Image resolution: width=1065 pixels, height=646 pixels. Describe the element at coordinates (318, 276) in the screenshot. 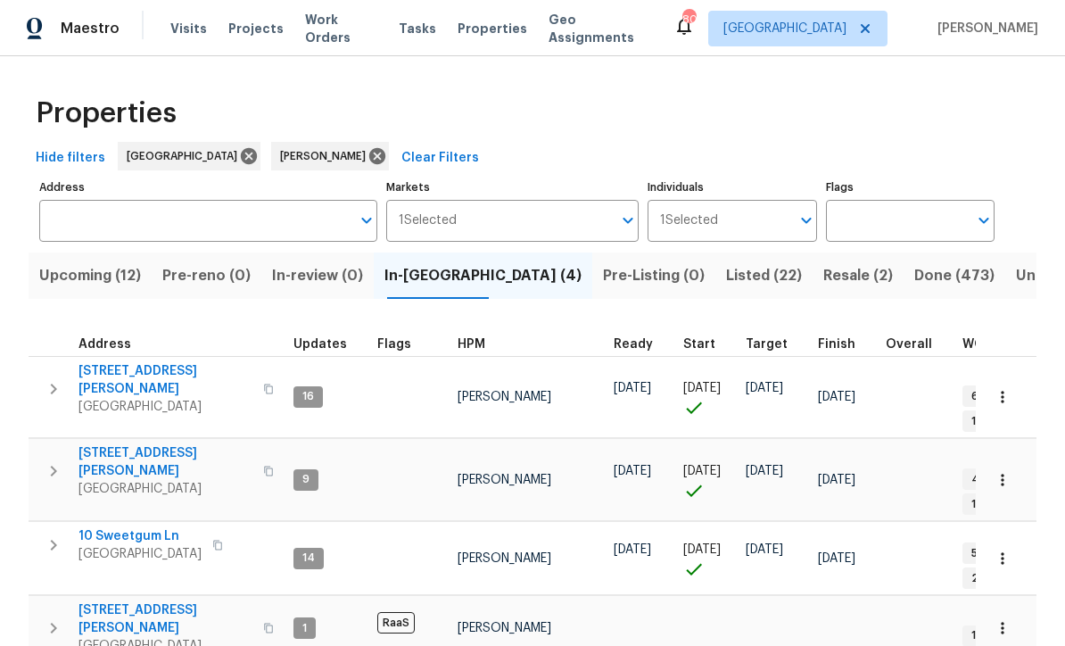

I see `span: In-review (0)` at that location.